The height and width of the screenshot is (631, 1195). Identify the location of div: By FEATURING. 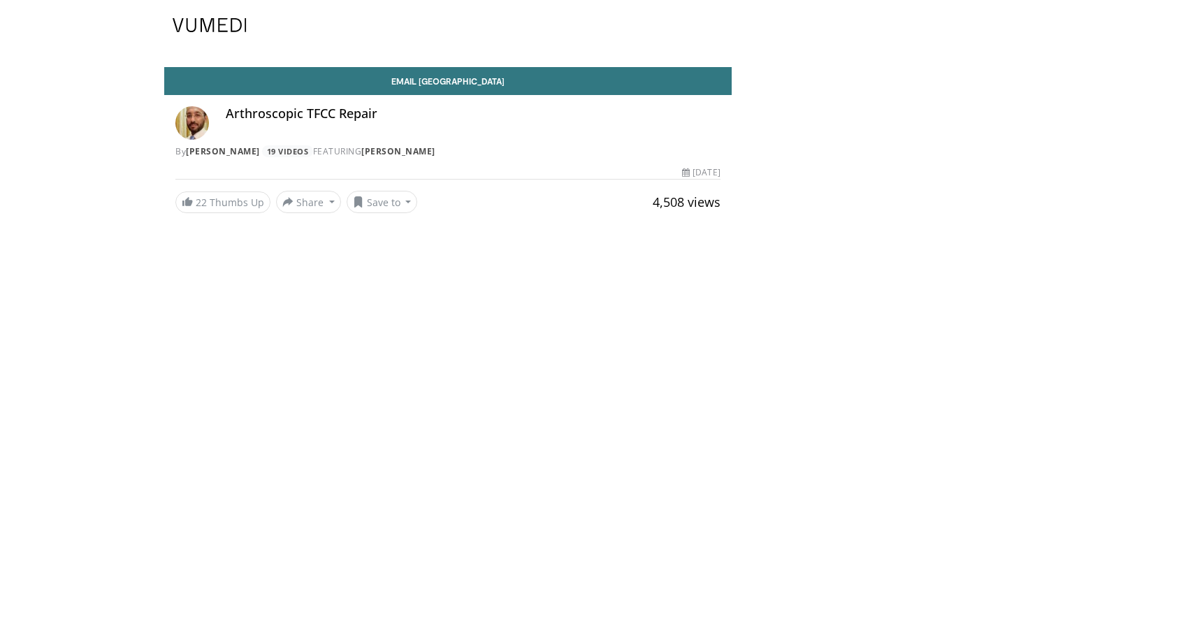
(448, 152).